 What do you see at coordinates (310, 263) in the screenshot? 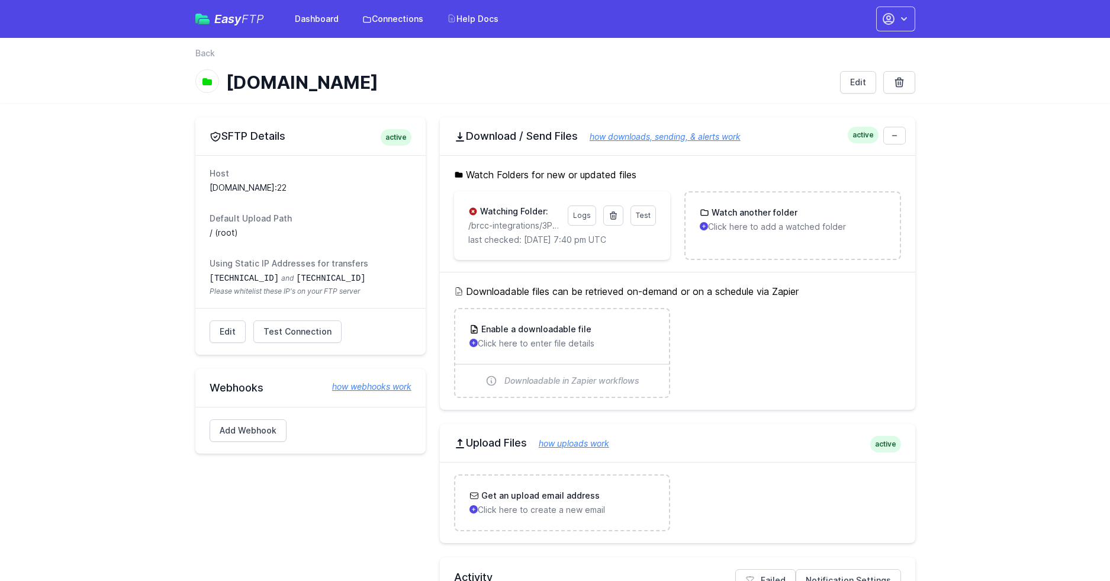
I see `dt: Using Static IP Addresses for transfers` at bounding box center [310, 263].